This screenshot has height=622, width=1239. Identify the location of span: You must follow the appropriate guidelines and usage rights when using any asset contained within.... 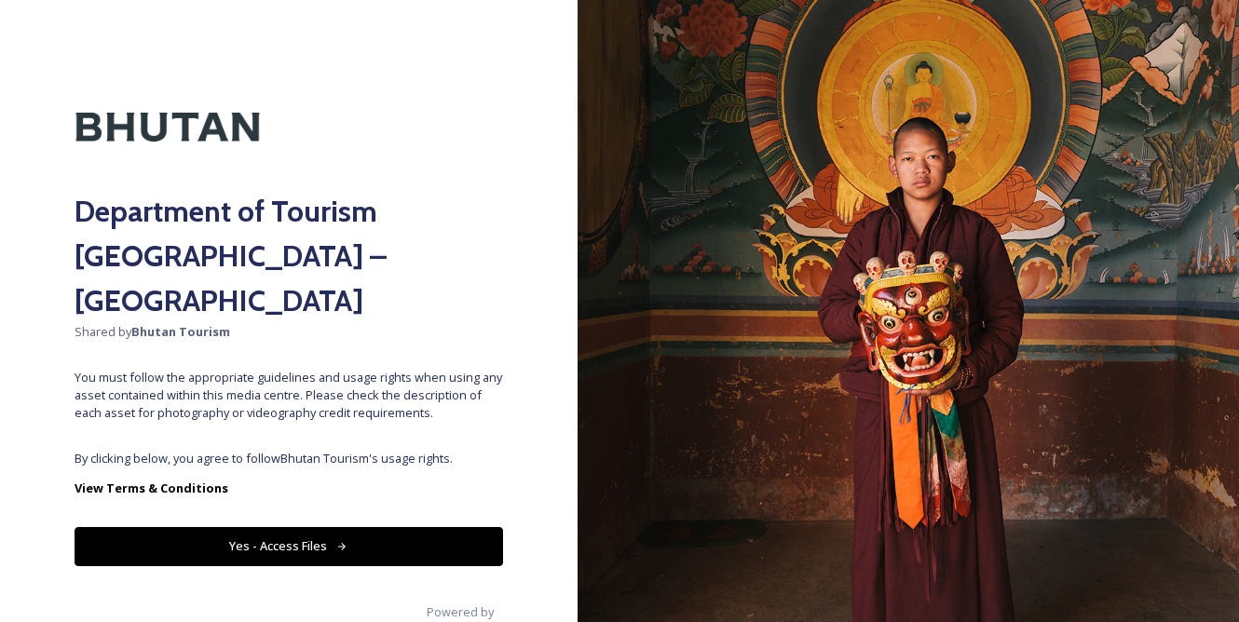
(289, 396).